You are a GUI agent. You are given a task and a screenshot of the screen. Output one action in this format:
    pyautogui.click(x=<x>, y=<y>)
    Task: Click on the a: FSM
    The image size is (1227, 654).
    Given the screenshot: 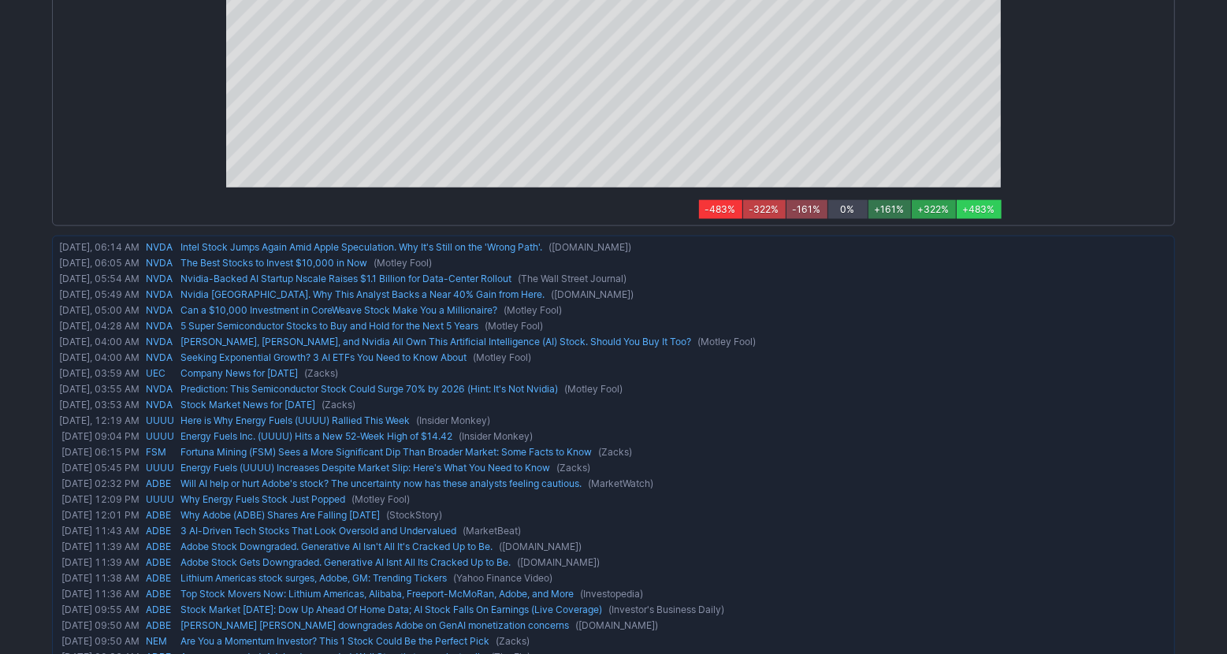 What is the action you would take?
    pyautogui.click(x=160, y=452)
    